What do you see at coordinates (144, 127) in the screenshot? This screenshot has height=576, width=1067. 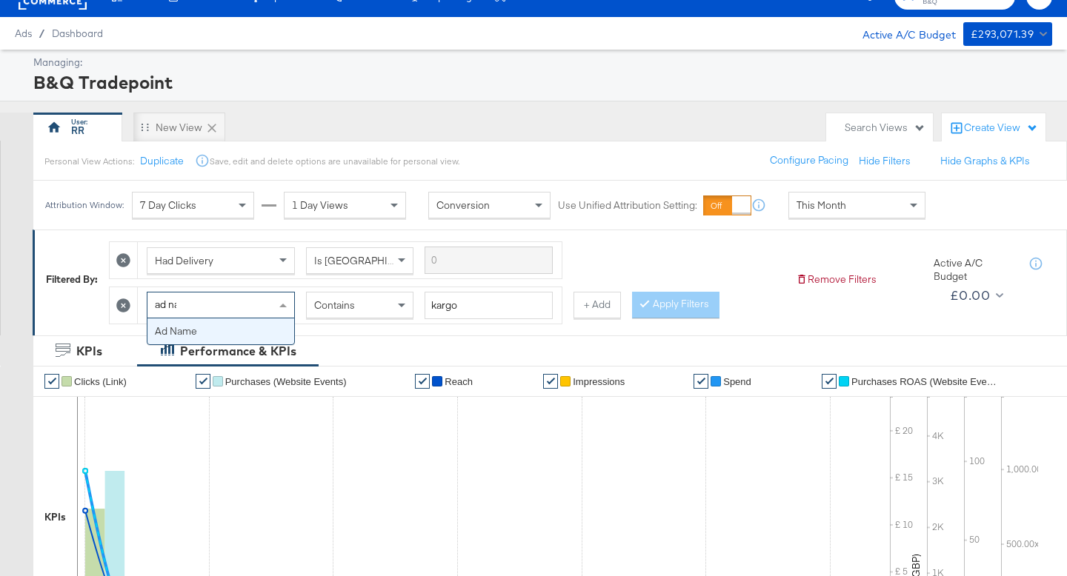 I see `div: Drag to reorder tab` at bounding box center [144, 127].